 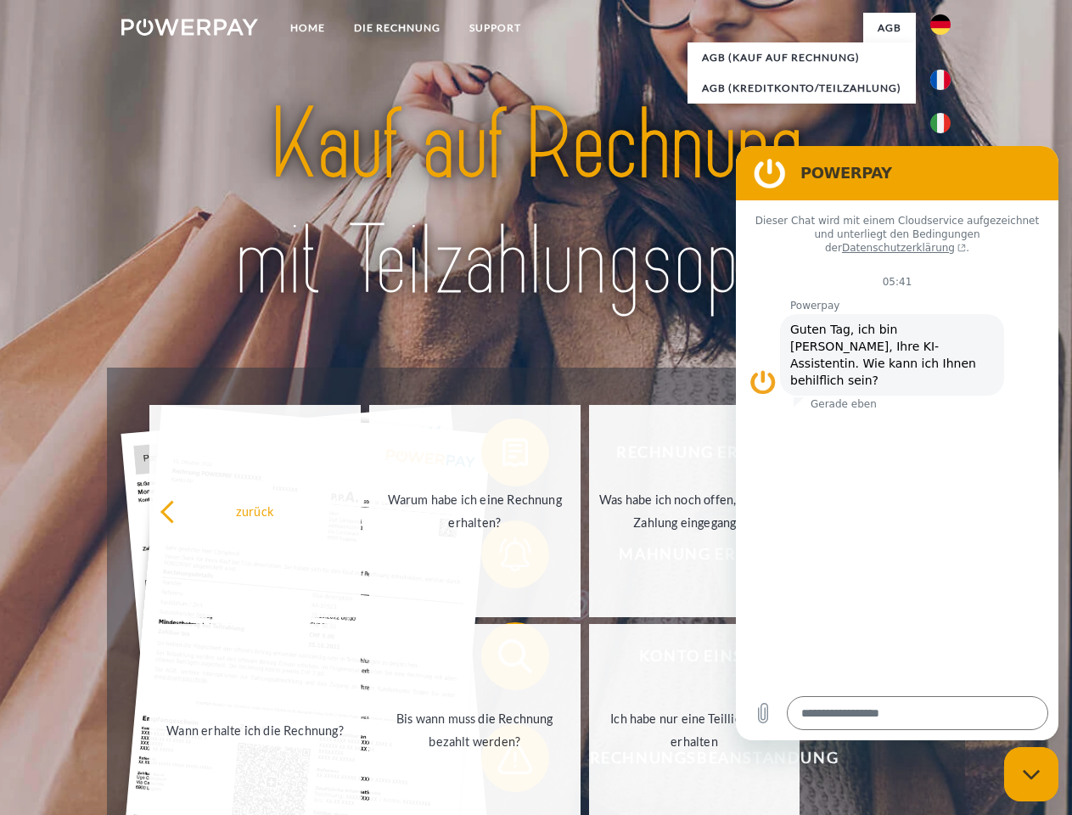 What do you see at coordinates (495, 28) in the screenshot?
I see `a: SUPPORT` at bounding box center [495, 28].